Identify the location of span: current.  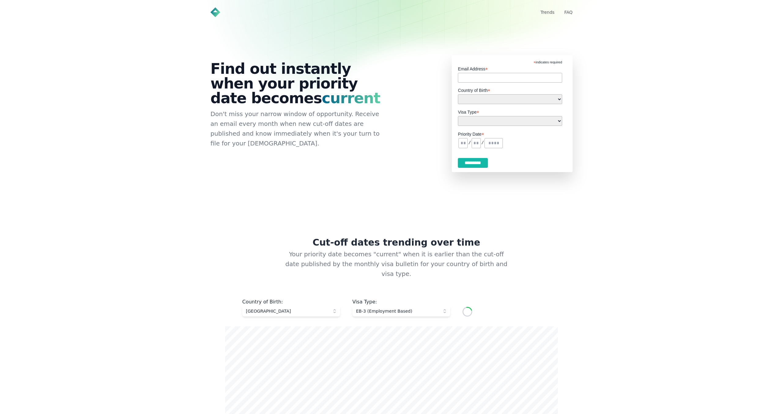
(351, 98).